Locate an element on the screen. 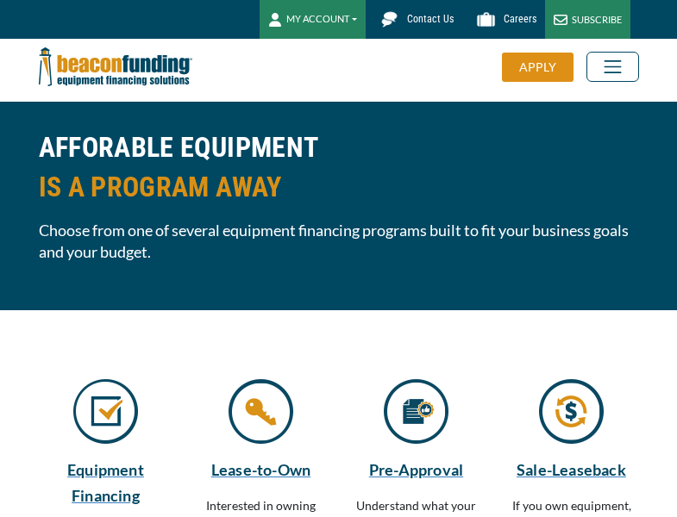  a: Paper with thumbs up icon is located at coordinates (416, 416).